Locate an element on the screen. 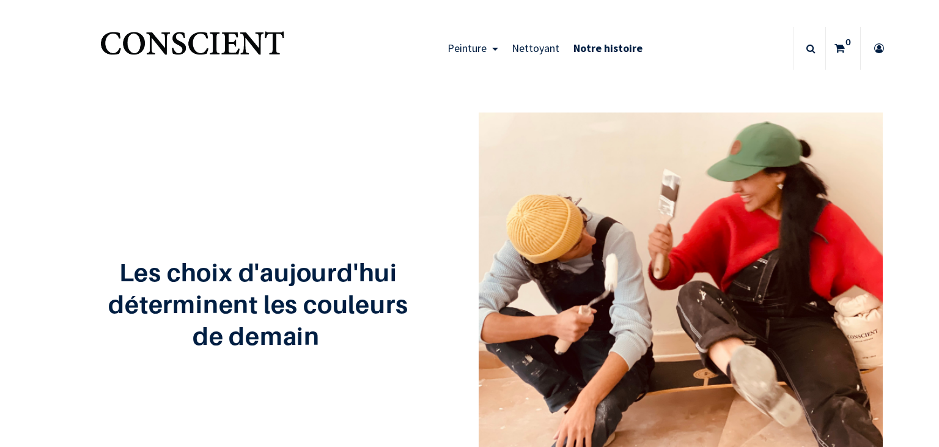 The image size is (939, 447). span: Logo of Conscient is located at coordinates (192, 48).